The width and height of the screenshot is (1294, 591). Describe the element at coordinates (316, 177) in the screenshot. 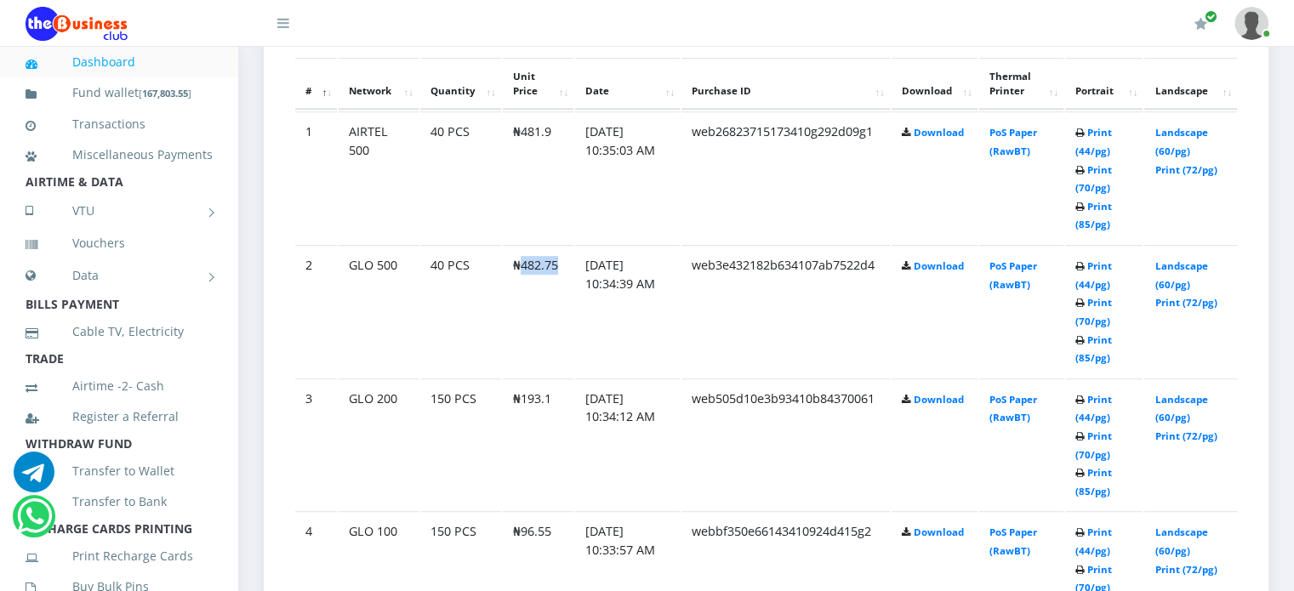

I see `td: 1` at that location.